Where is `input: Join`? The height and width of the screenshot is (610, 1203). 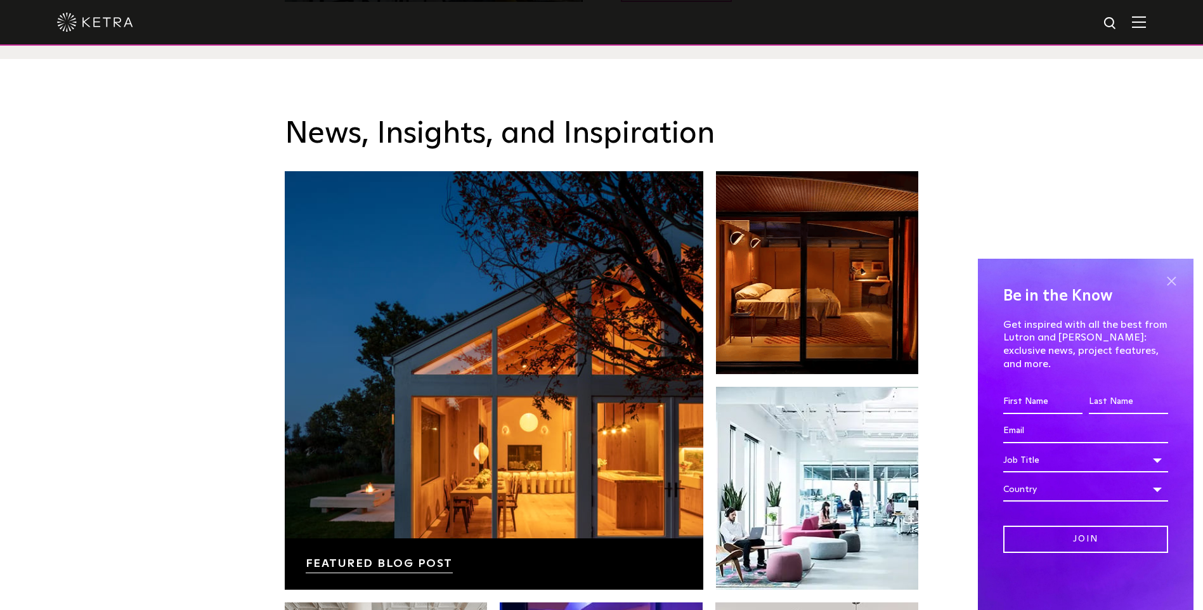 input: Join is located at coordinates (1085, 539).